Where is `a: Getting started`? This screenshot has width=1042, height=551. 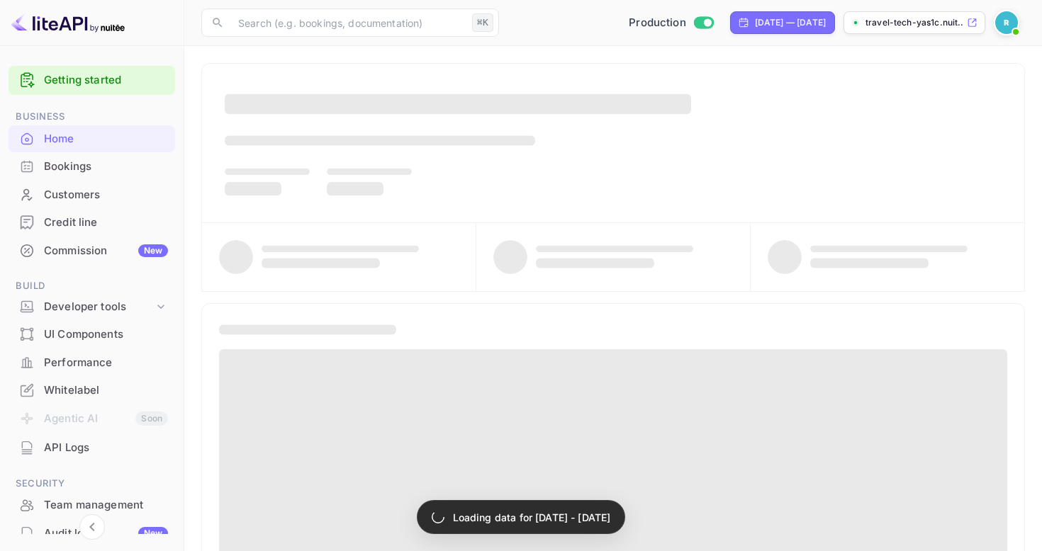 a: Getting started is located at coordinates (106, 80).